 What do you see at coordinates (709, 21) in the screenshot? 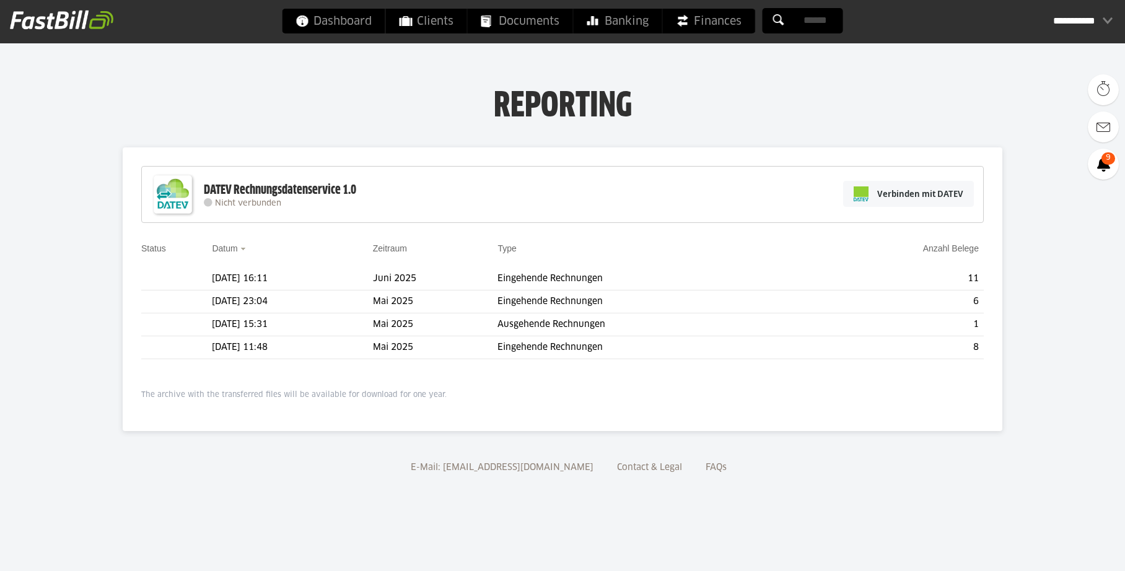
I see `a: Finances` at bounding box center [709, 21].